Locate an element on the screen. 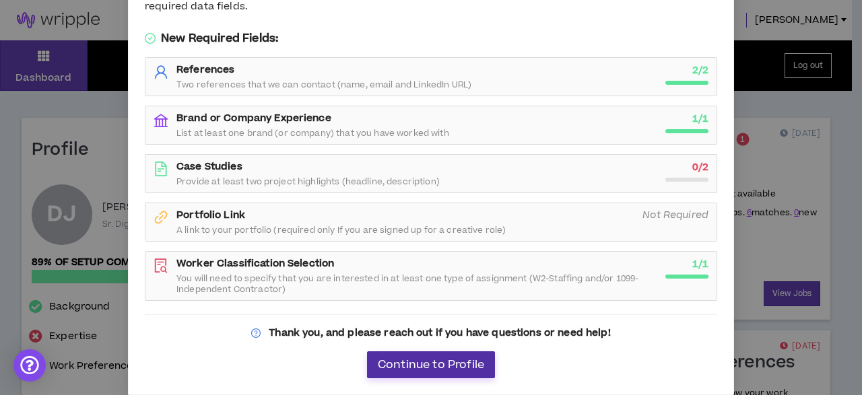 This screenshot has width=862, height=395. span: question-circle is located at coordinates (256, 333).